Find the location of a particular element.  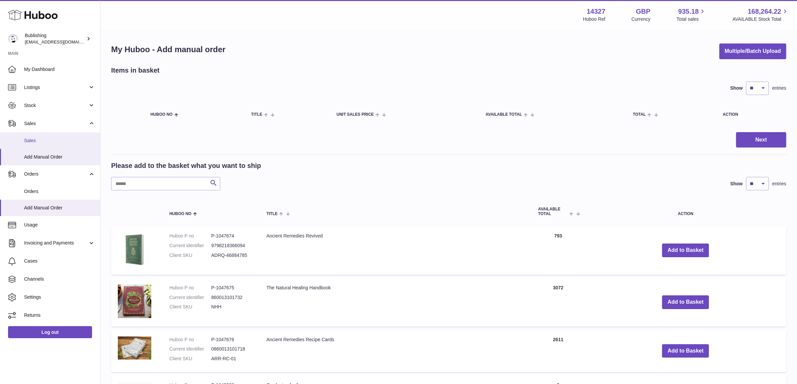

dd: NHH is located at coordinates (232, 307).